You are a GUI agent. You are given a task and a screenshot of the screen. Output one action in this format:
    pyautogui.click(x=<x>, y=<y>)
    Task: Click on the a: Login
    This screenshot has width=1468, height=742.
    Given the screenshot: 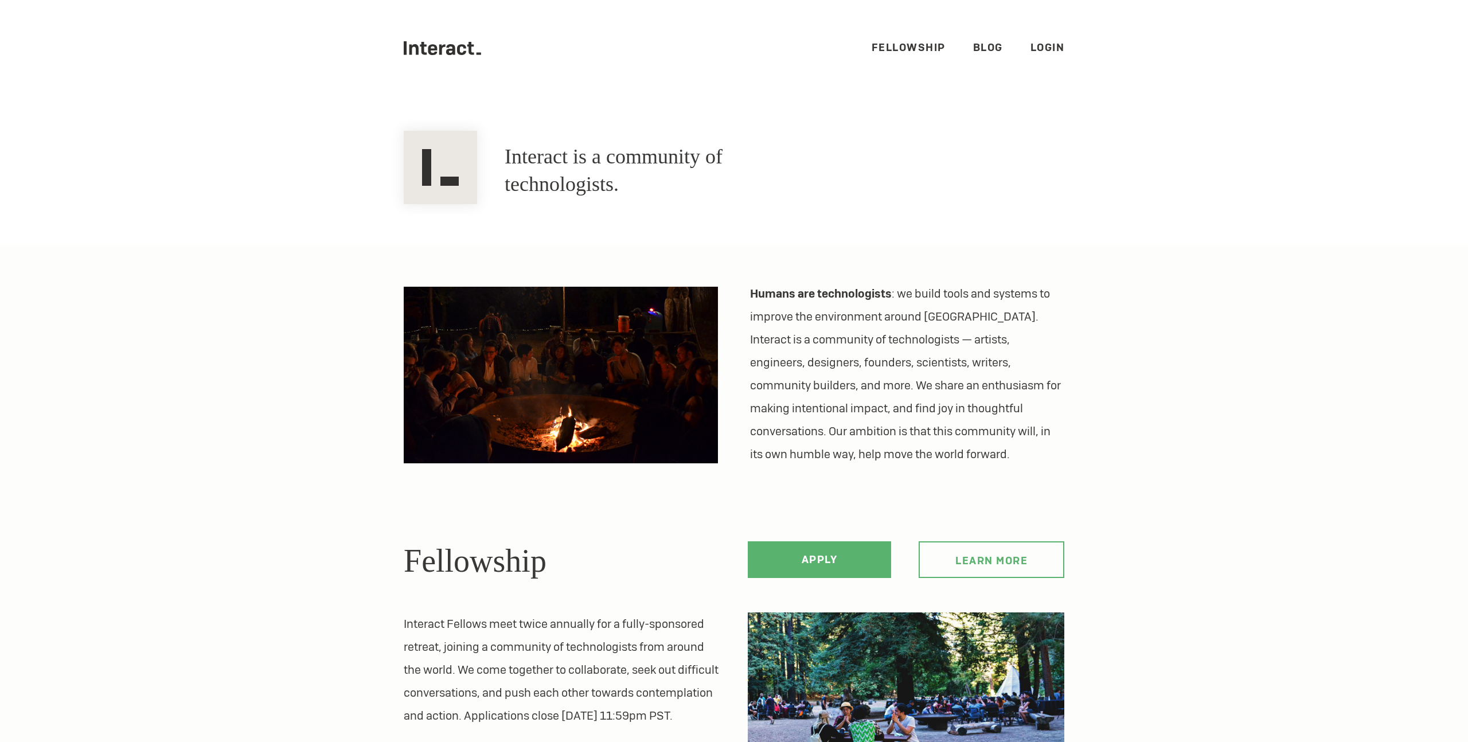 What is the action you would take?
    pyautogui.click(x=1047, y=47)
    